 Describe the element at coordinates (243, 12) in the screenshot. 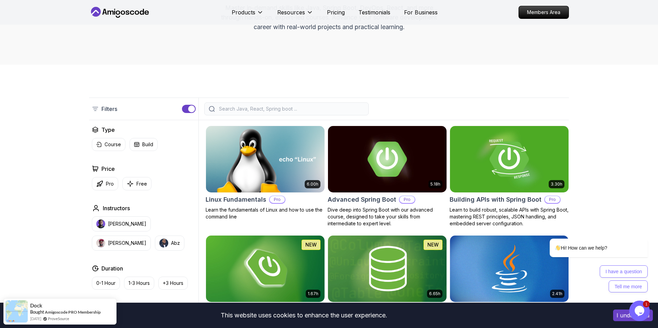

I see `p: Products` at that location.